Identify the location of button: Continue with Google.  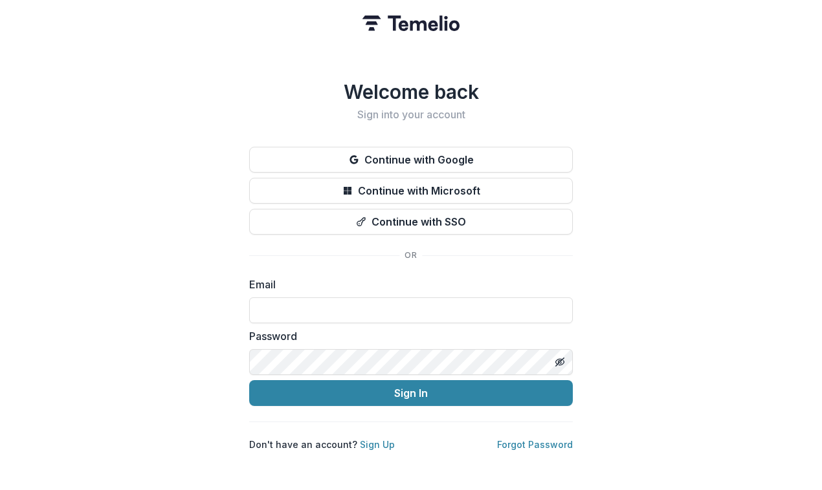
(411, 160).